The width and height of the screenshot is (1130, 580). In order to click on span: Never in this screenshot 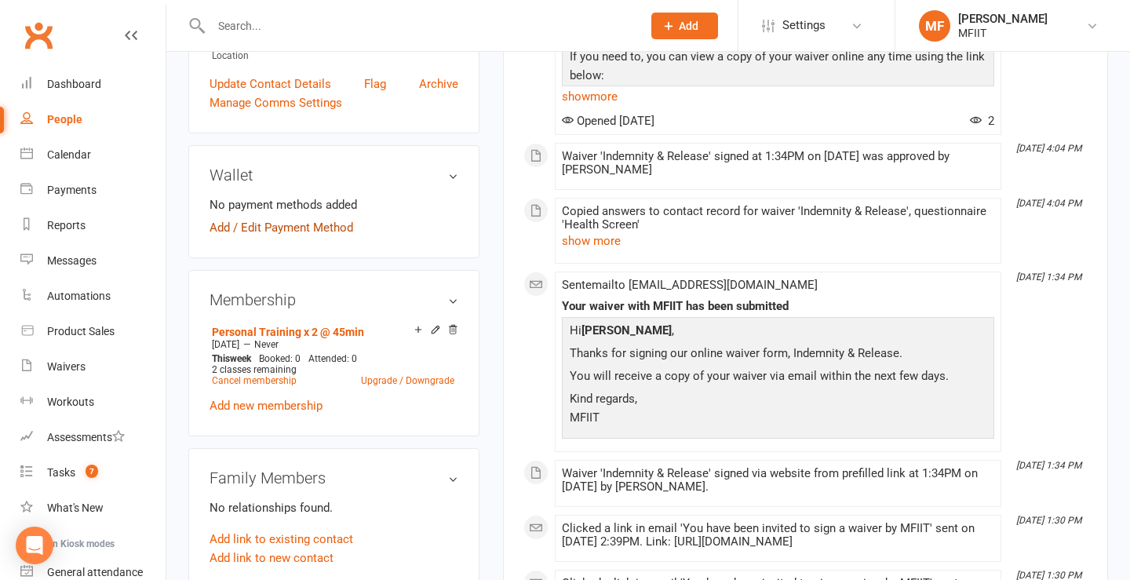, I will do `click(266, 345)`.